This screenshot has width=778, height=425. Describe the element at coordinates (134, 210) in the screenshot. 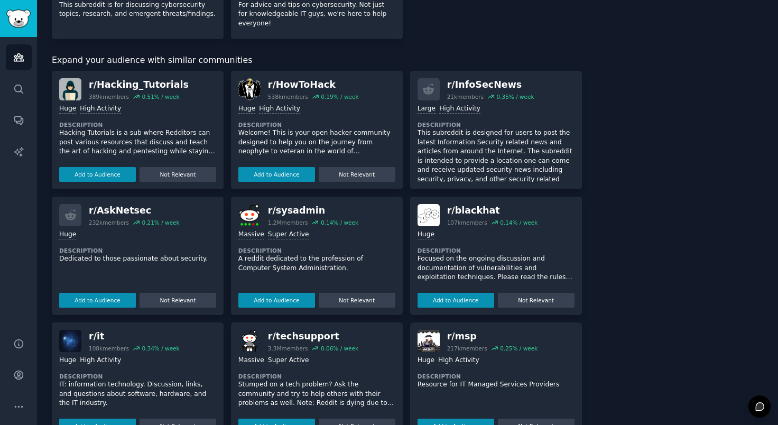

I see `div: r/ AskNetsec` at that location.